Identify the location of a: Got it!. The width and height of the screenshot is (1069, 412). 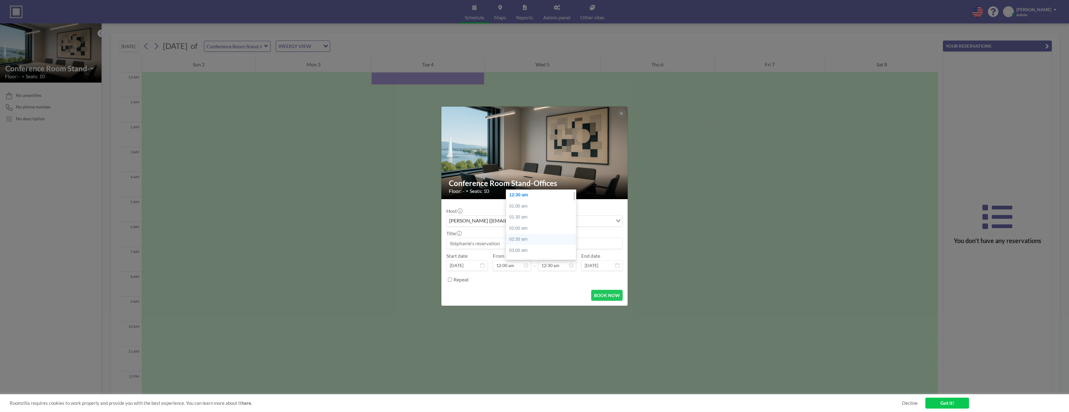
(947, 403).